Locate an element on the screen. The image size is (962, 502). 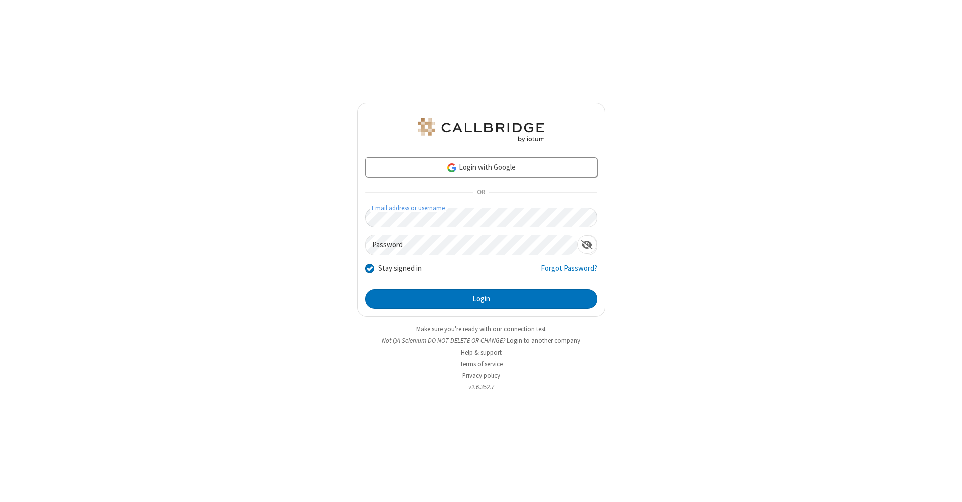
button: Login to another company is located at coordinates (543, 341).